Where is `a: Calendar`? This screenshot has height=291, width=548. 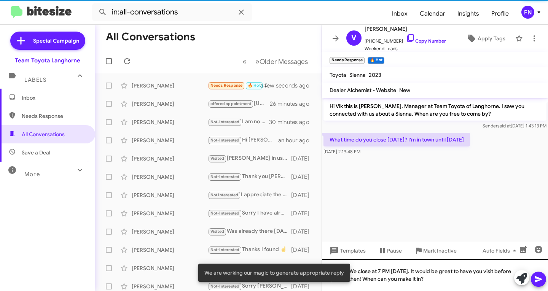 a: Calendar is located at coordinates (432, 14).